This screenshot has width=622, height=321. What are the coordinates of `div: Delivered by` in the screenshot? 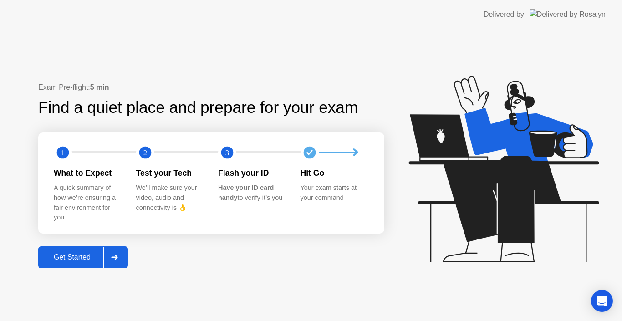 It's located at (503, 15).